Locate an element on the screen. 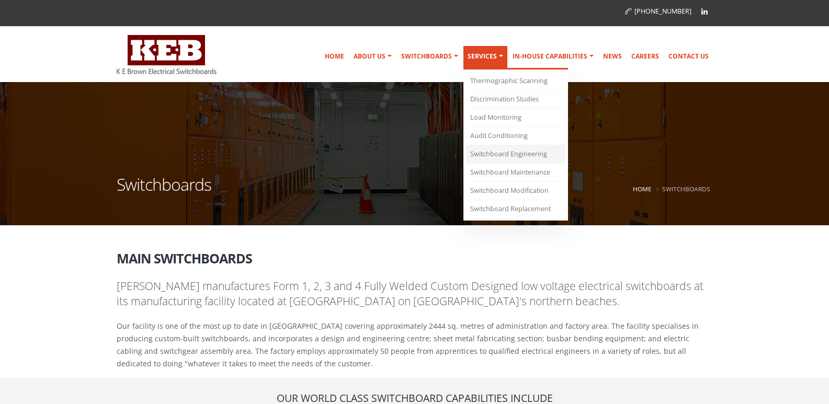 Image resolution: width=829 pixels, height=404 pixels. img: K E Brown Electrical Switchboards is located at coordinates (166, 54).